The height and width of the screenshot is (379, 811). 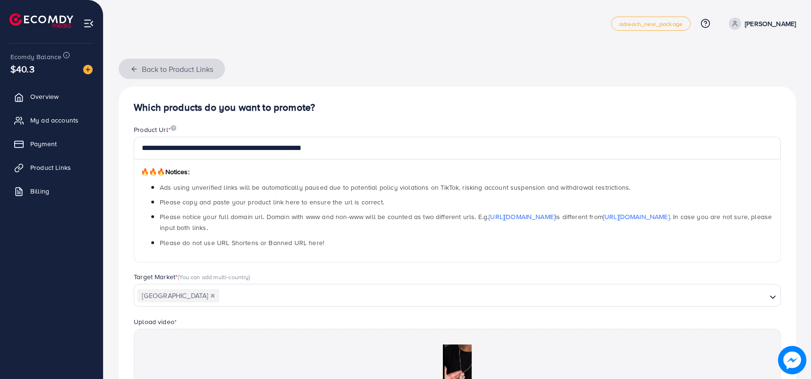 I want to click on span: (You can add multi-country), so click(x=214, y=276).